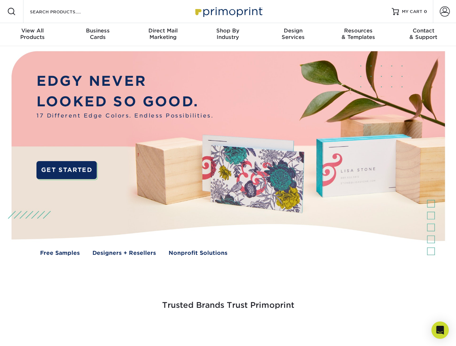 The image size is (456, 346). I want to click on div: Marketing, so click(163, 34).